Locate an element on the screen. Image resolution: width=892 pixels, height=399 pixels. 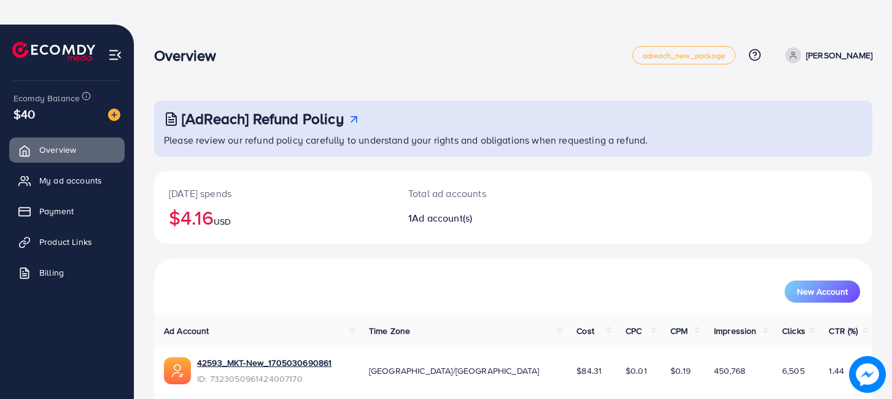
img: logo is located at coordinates (53, 51).